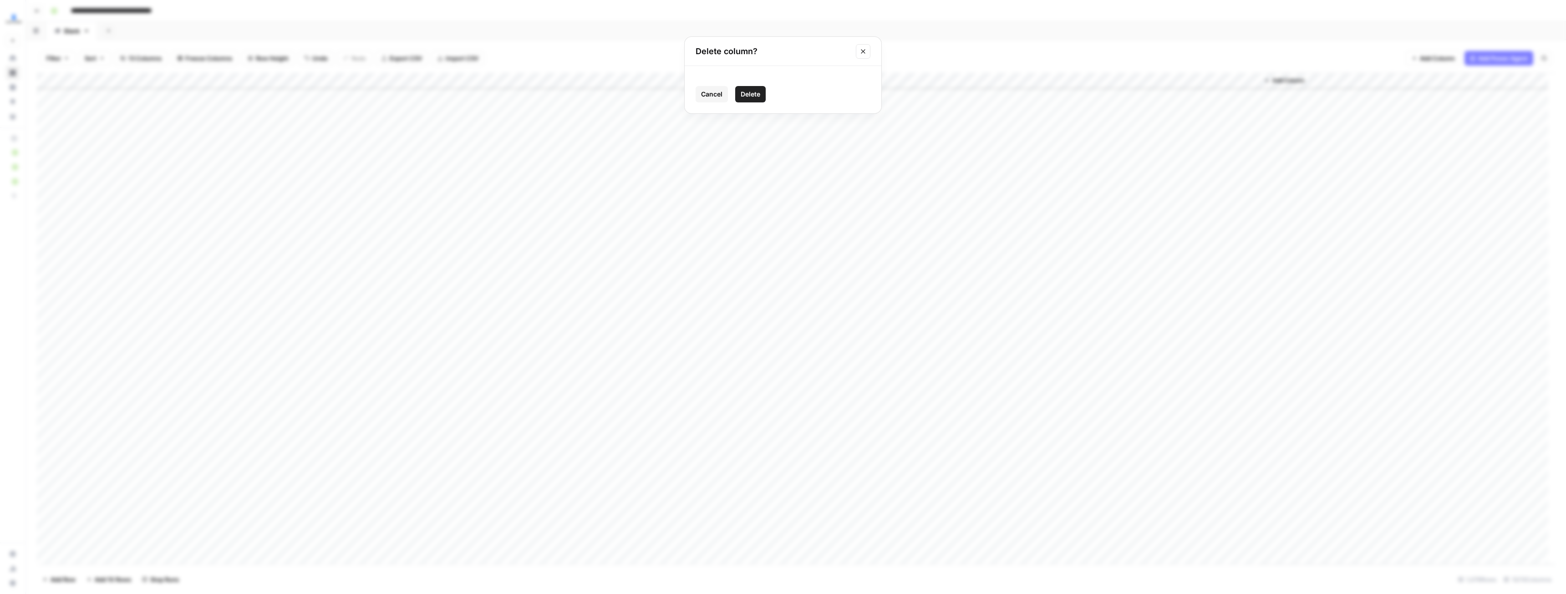  What do you see at coordinates (712, 94) in the screenshot?
I see `button: Cancel` at bounding box center [712, 94].